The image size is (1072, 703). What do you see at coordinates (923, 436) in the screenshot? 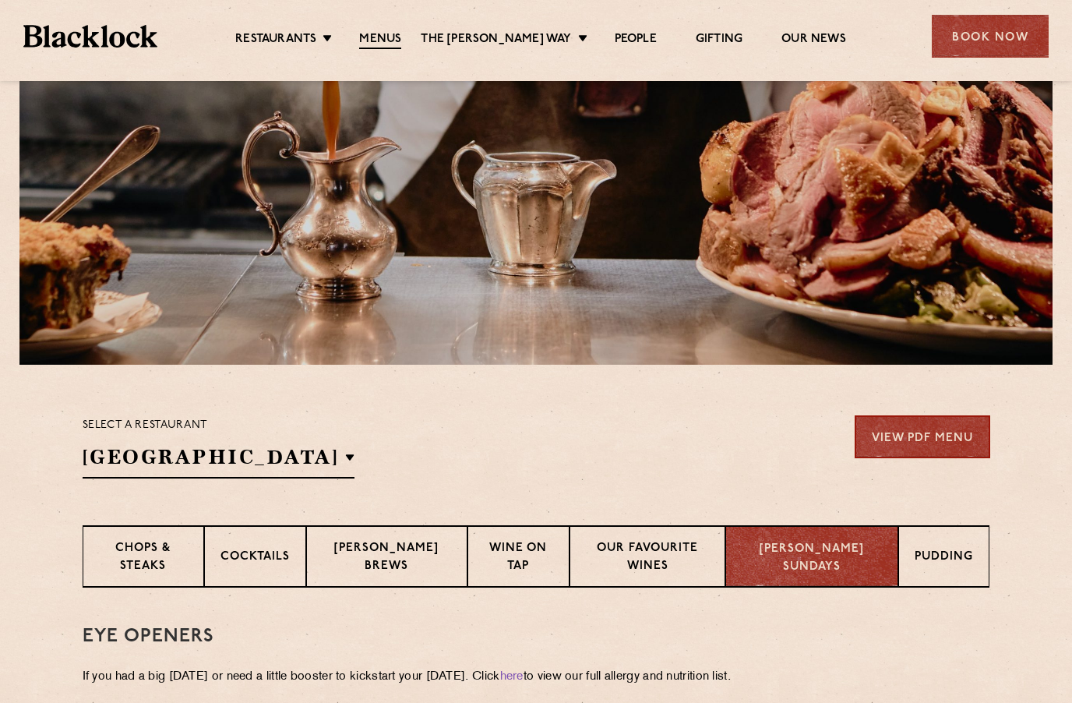
I see `a: View PDF Menu` at bounding box center [923, 436].